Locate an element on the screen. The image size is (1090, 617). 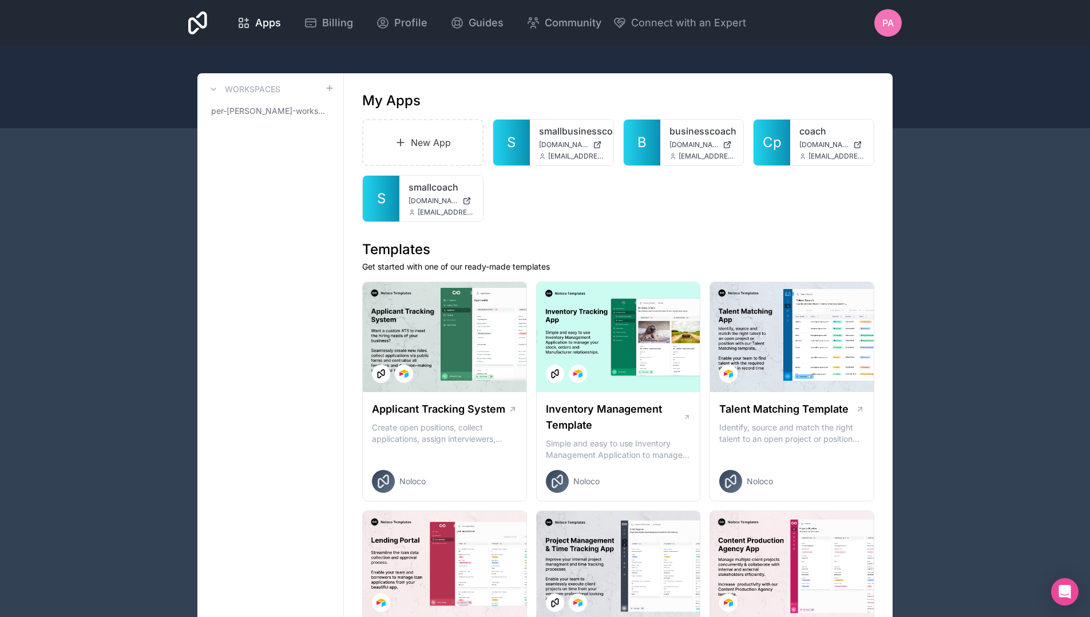
h1: Applicant Tracking System is located at coordinates (438, 409).